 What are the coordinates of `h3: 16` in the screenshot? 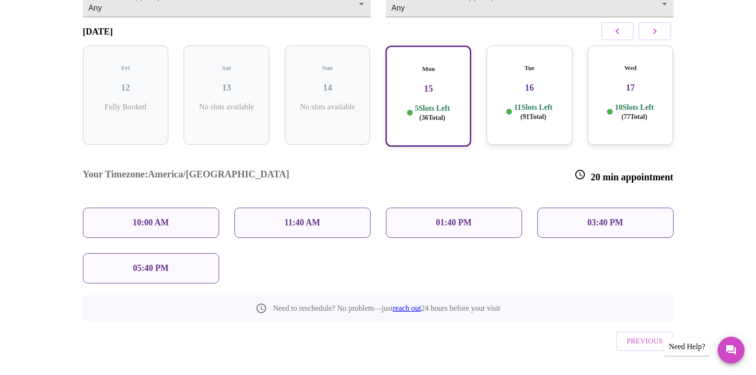 It's located at (530, 88).